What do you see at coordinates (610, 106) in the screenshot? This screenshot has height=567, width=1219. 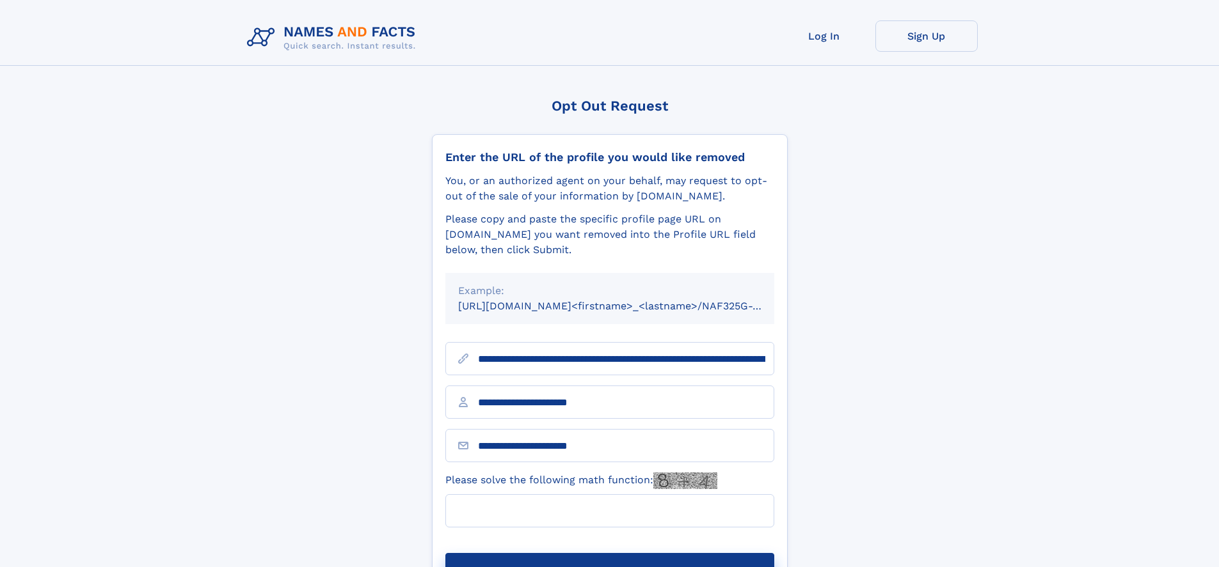 I see `div: Opt Out Request` at bounding box center [610, 106].